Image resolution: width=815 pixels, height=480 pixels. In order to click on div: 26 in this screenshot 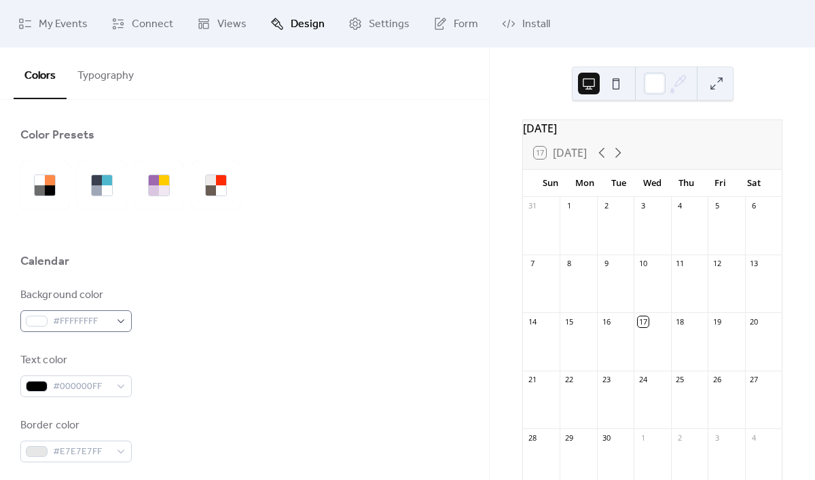, I will do `click(716, 379)`.